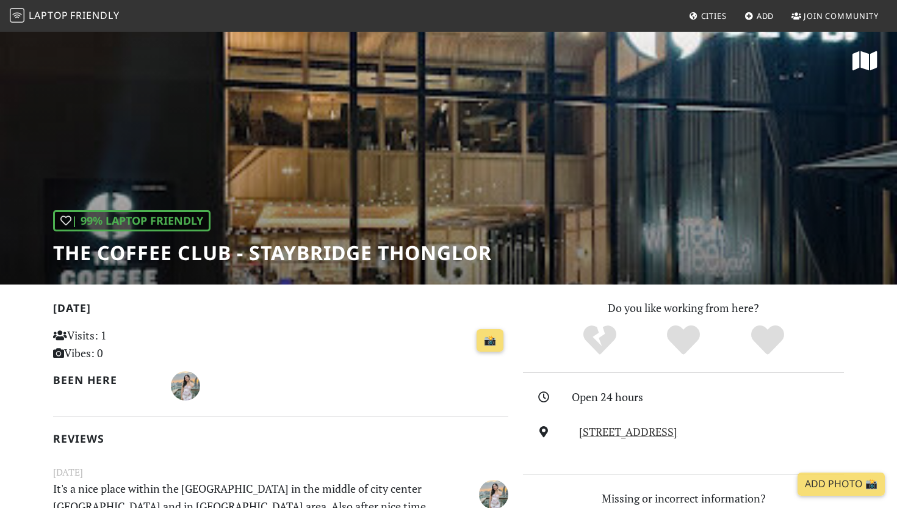 This screenshot has height=508, width=897. Describe the element at coordinates (759, 16) in the screenshot. I see `a: Add` at that location.